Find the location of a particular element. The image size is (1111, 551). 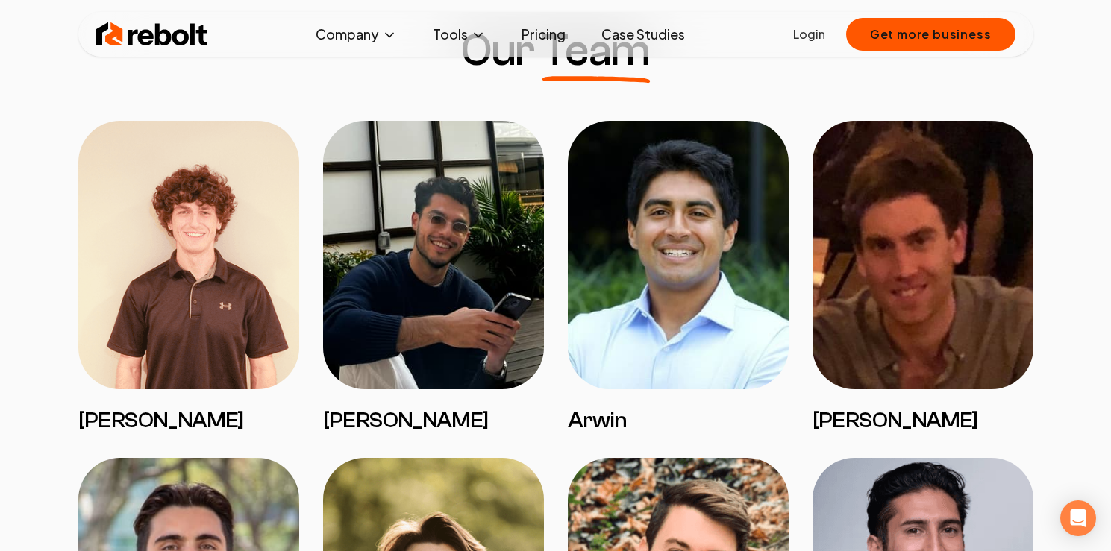

button: Get more business is located at coordinates (930, 34).